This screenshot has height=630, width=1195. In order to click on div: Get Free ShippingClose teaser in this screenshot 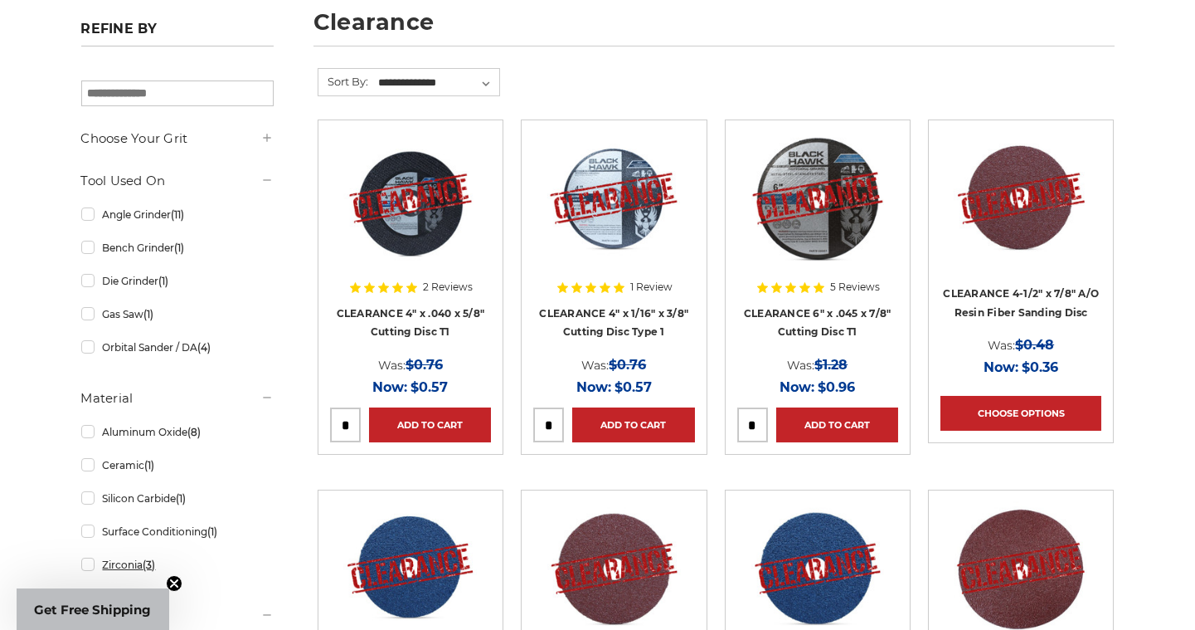, I will do `click(93, 609)`.